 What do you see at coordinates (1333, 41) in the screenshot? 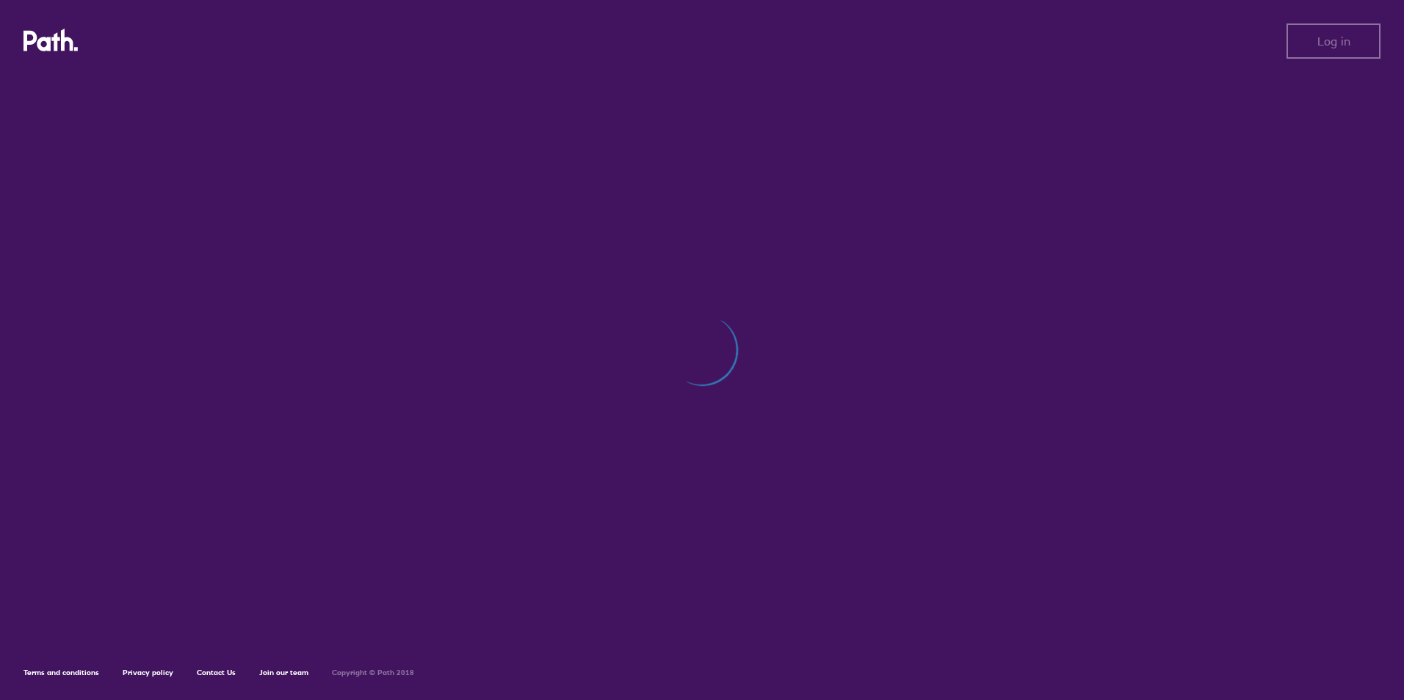
I see `button: Log in` at bounding box center [1333, 41].